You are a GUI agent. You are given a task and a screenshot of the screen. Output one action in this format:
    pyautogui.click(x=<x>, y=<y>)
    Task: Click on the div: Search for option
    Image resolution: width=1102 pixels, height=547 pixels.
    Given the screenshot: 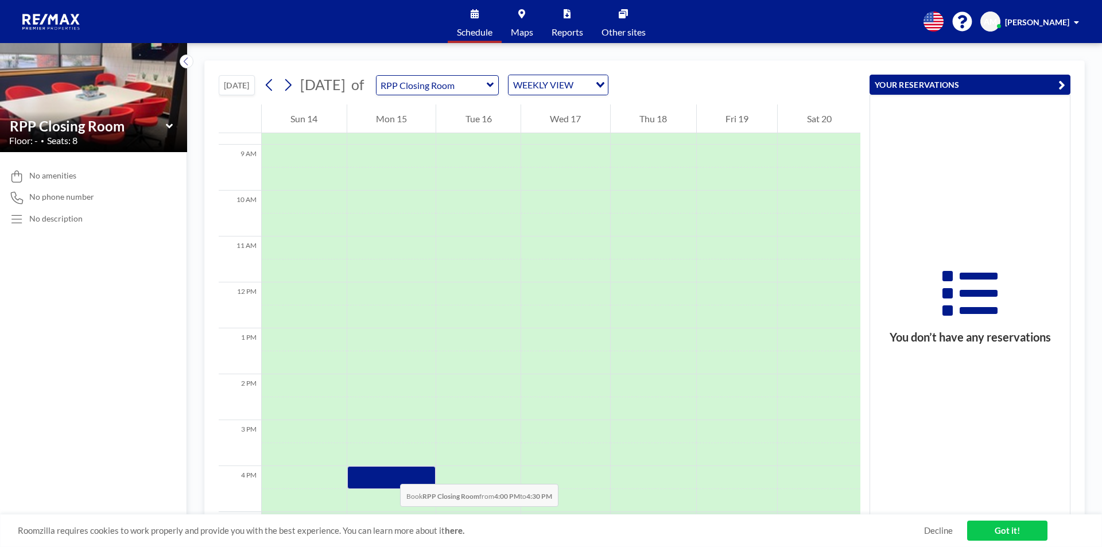 What is the action you would take?
    pyautogui.click(x=558, y=85)
    